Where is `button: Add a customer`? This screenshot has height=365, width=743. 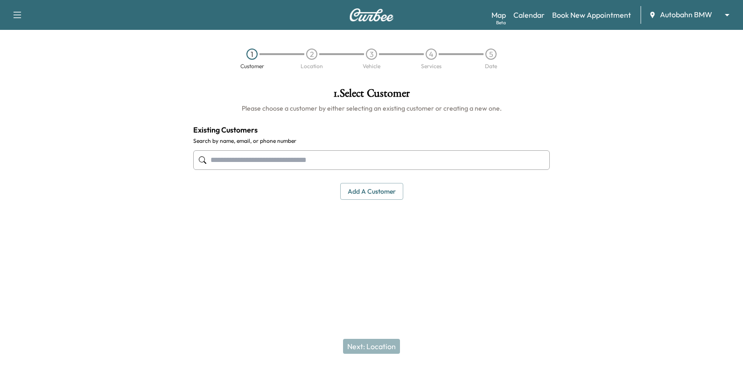
button: Add a customer is located at coordinates (372, 191).